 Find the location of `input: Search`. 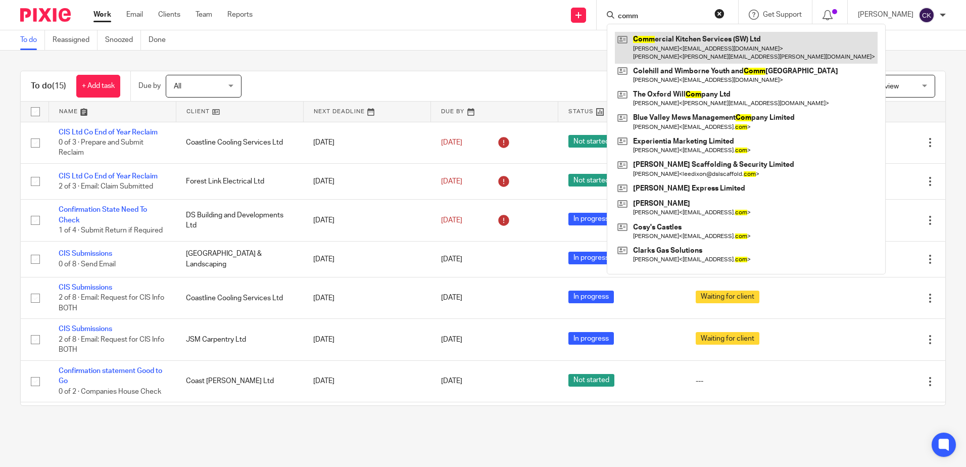

input: Search is located at coordinates (663, 17).